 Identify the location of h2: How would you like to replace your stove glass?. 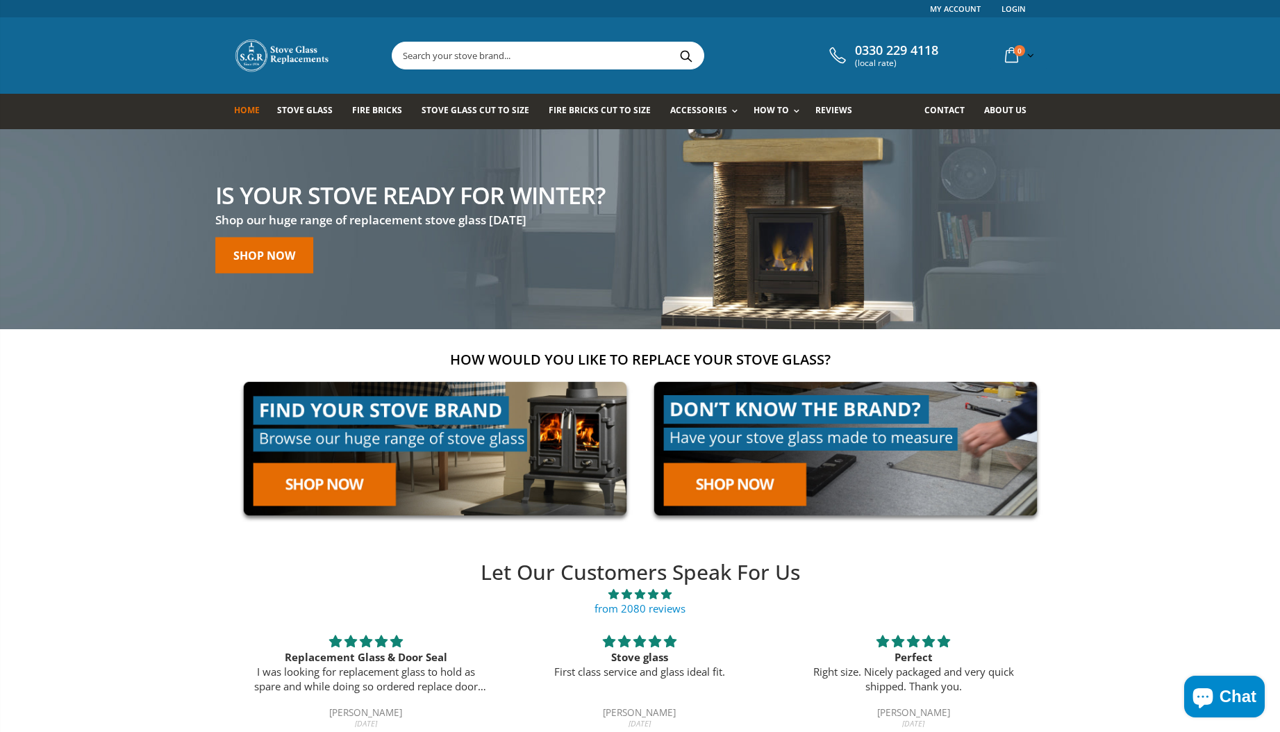
(641, 359).